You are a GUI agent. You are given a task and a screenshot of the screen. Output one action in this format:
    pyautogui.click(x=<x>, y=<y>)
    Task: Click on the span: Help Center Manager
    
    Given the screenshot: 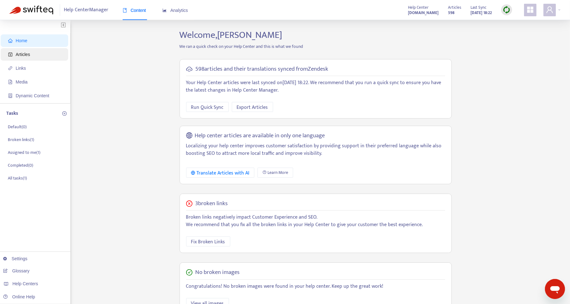 What is the action you would take?
    pyautogui.click(x=86, y=10)
    